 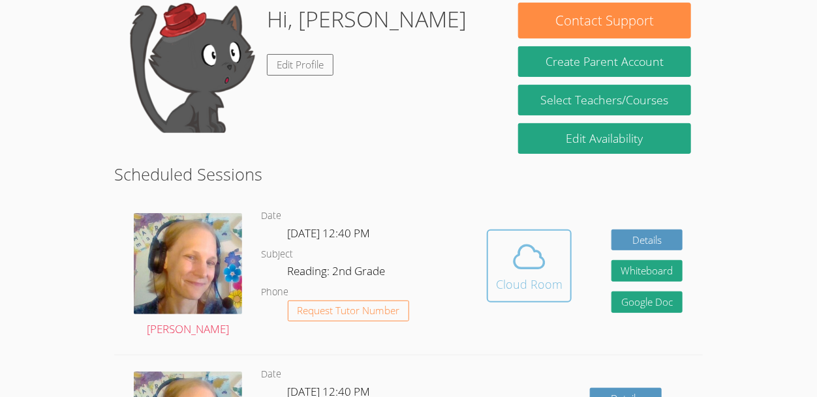 What do you see at coordinates (647, 240) in the screenshot?
I see `a: Details` at bounding box center [647, 240].